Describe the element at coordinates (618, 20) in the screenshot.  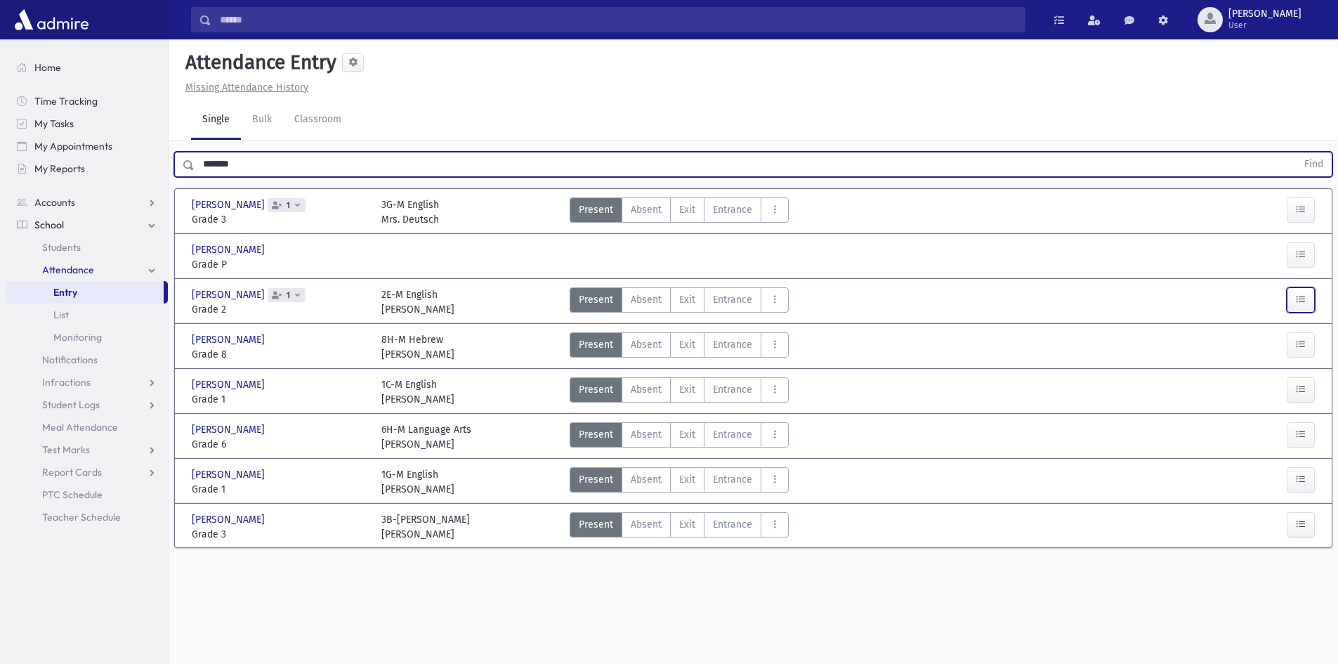
I see `input: Search` at that location.